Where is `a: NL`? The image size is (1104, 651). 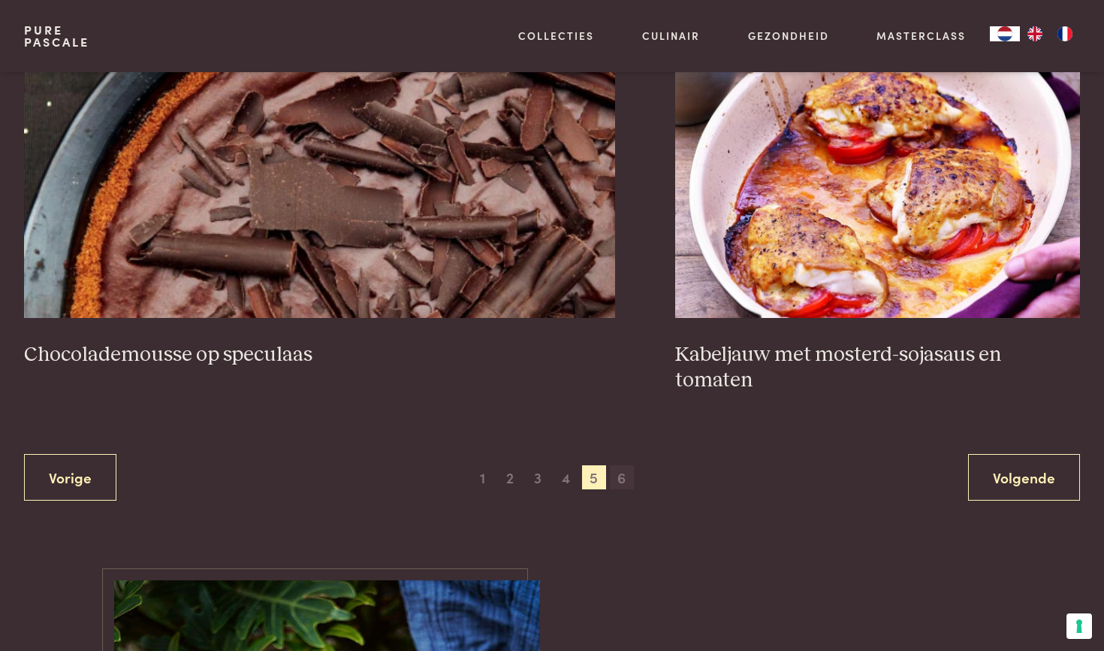
a: NL is located at coordinates (1005, 34).